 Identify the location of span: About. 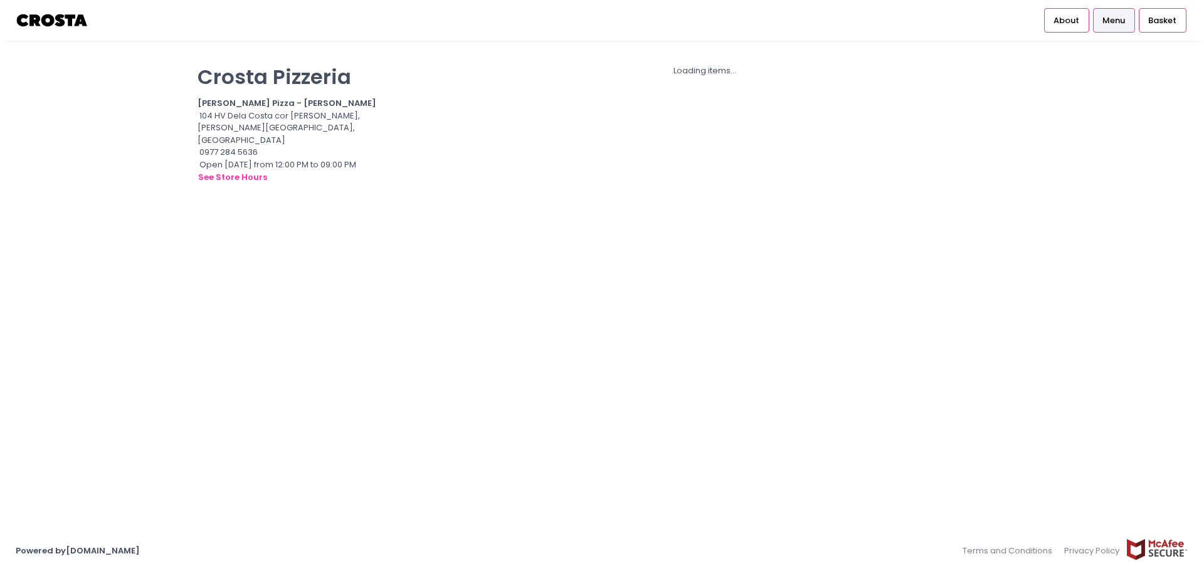
(1066, 21).